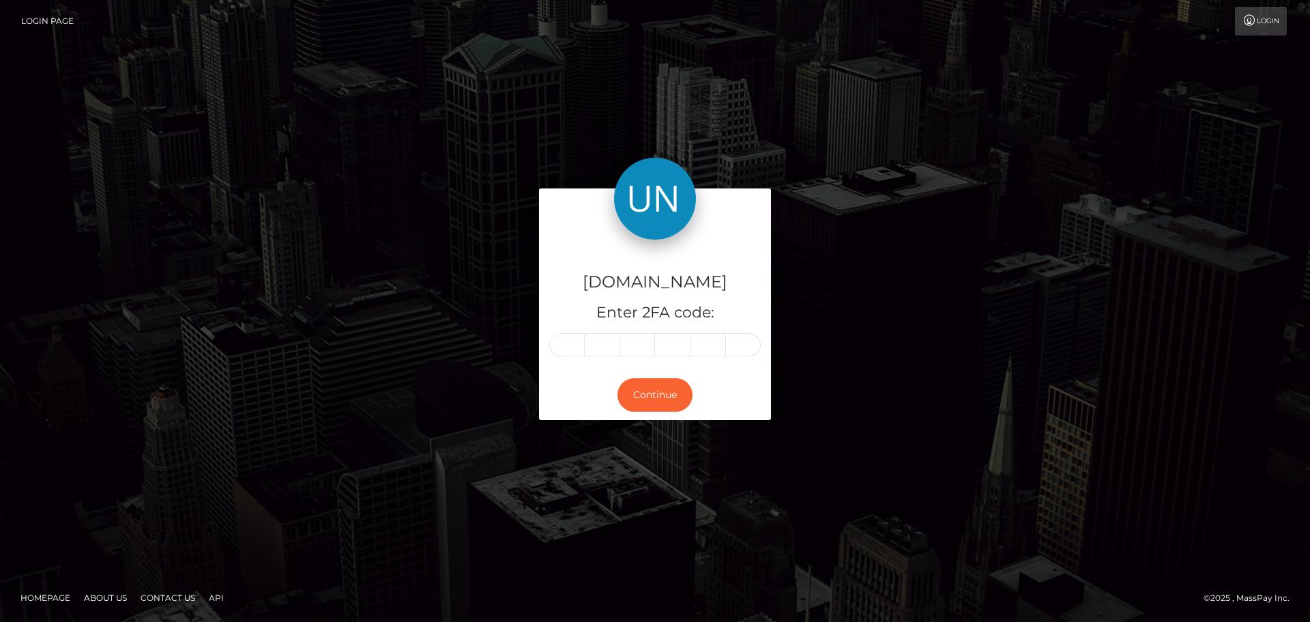 This screenshot has height=622, width=1310. What do you see at coordinates (1261, 21) in the screenshot?
I see `a: Login` at bounding box center [1261, 21].